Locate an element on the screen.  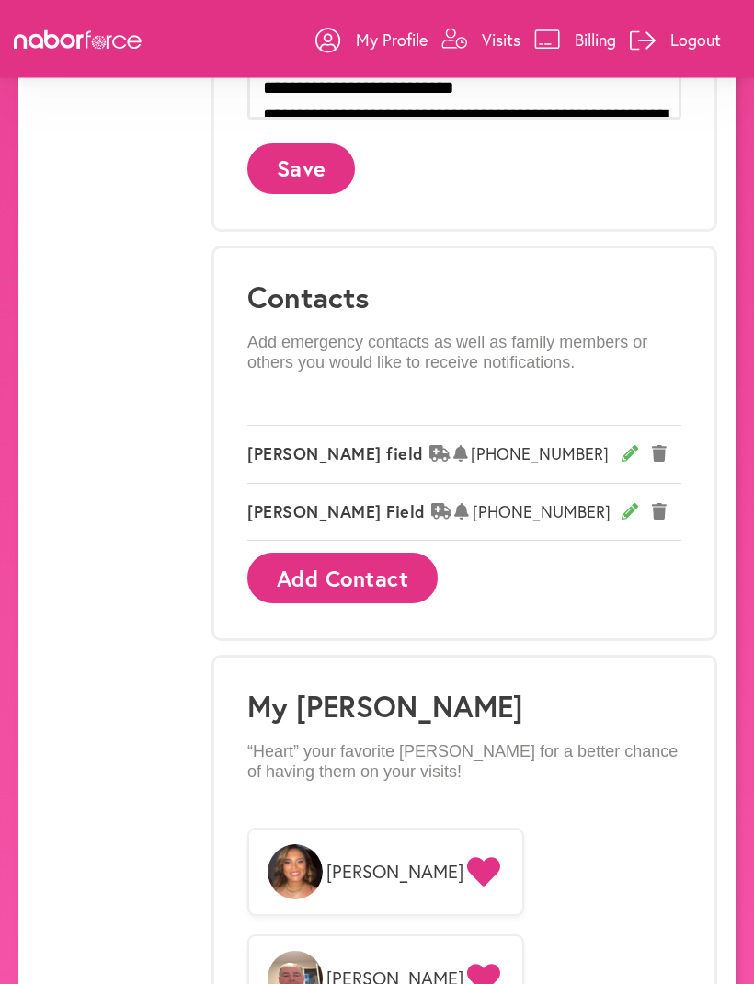
p: Billing is located at coordinates (595, 40).